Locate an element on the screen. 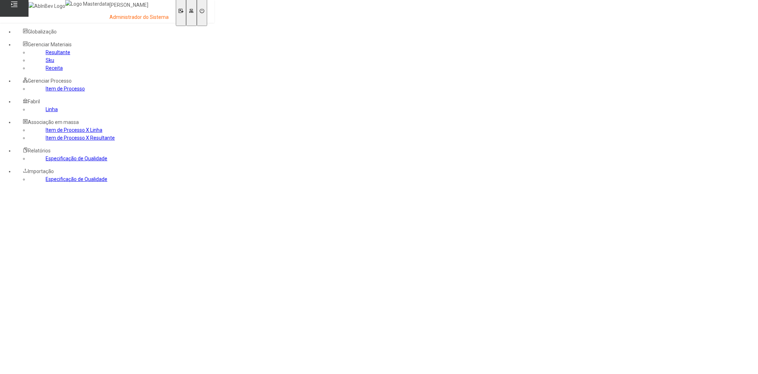  span: Importação is located at coordinates (41, 171).